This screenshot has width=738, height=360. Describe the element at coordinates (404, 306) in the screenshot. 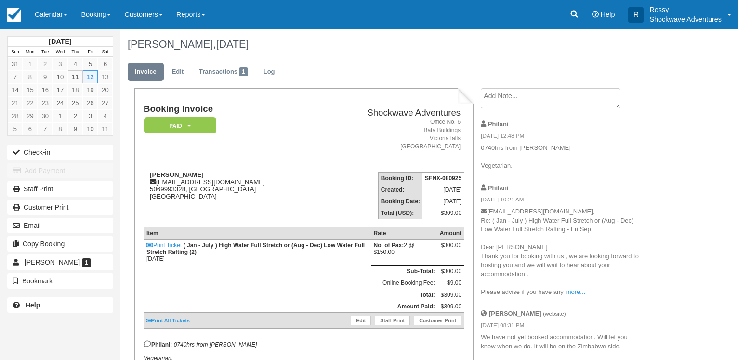

I see `th: Amount Paid:` at that location.